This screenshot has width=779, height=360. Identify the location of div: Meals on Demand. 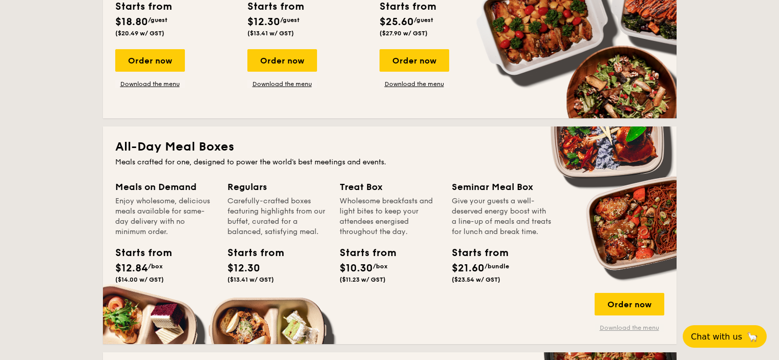
(165, 187).